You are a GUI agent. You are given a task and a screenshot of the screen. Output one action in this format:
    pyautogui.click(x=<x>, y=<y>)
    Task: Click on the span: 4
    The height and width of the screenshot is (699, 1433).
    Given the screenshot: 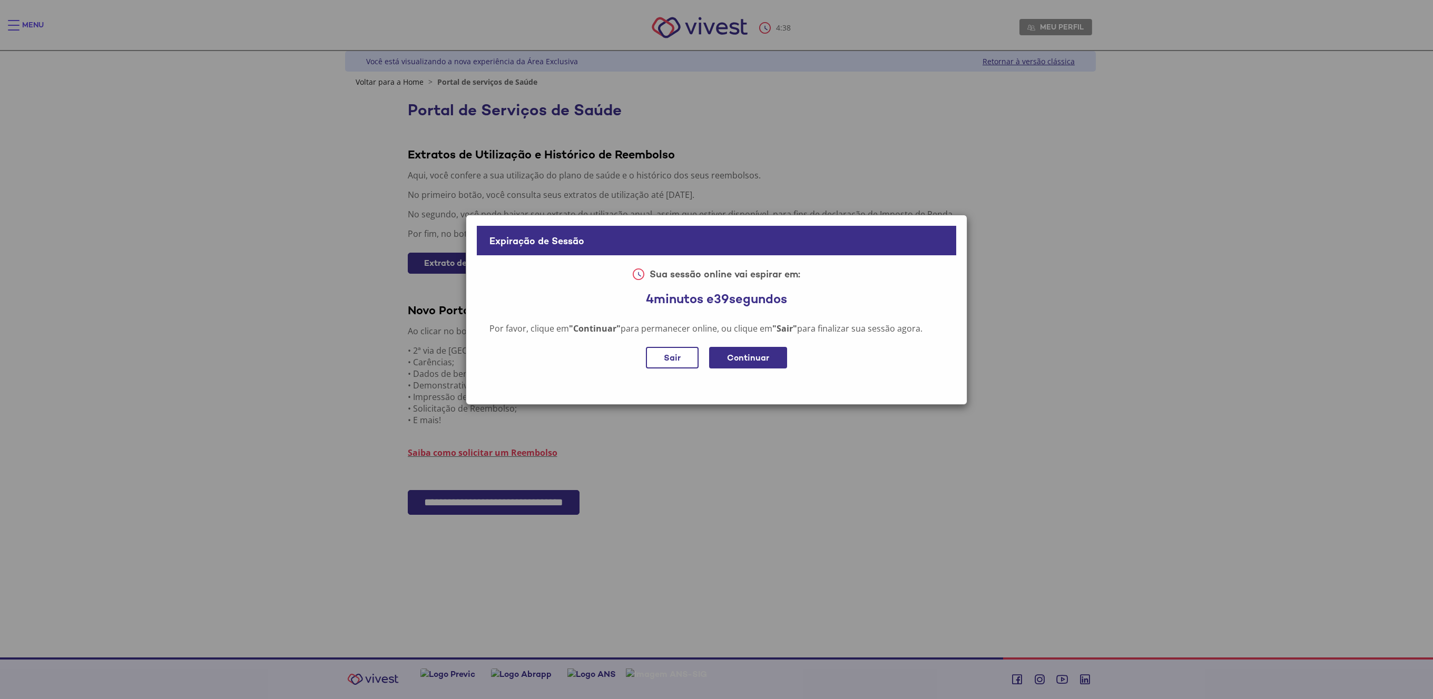 What is the action you would take?
    pyautogui.click(x=649, y=299)
    